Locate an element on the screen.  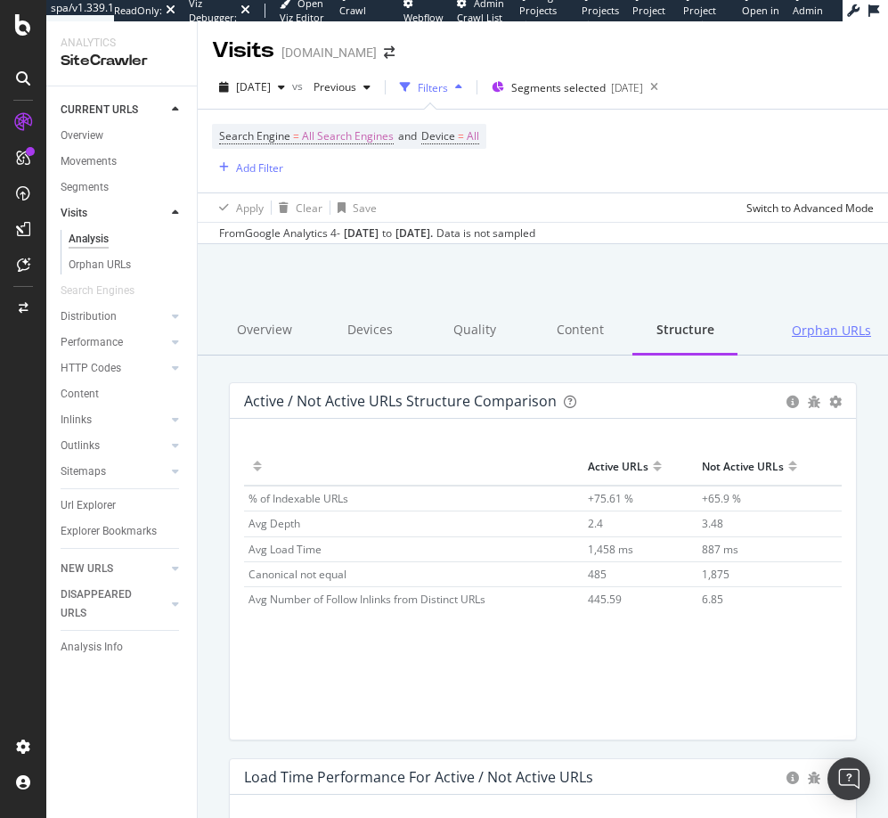
a: Performance is located at coordinates (113, 342).